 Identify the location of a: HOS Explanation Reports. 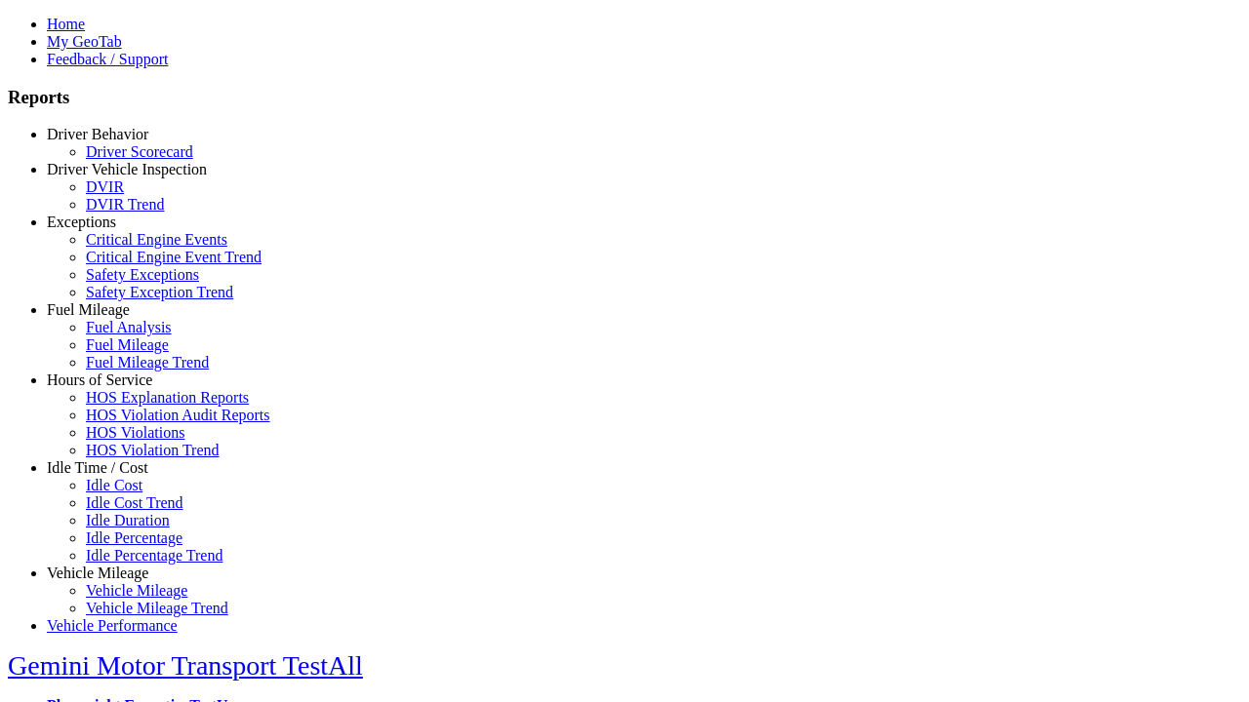
(167, 397).